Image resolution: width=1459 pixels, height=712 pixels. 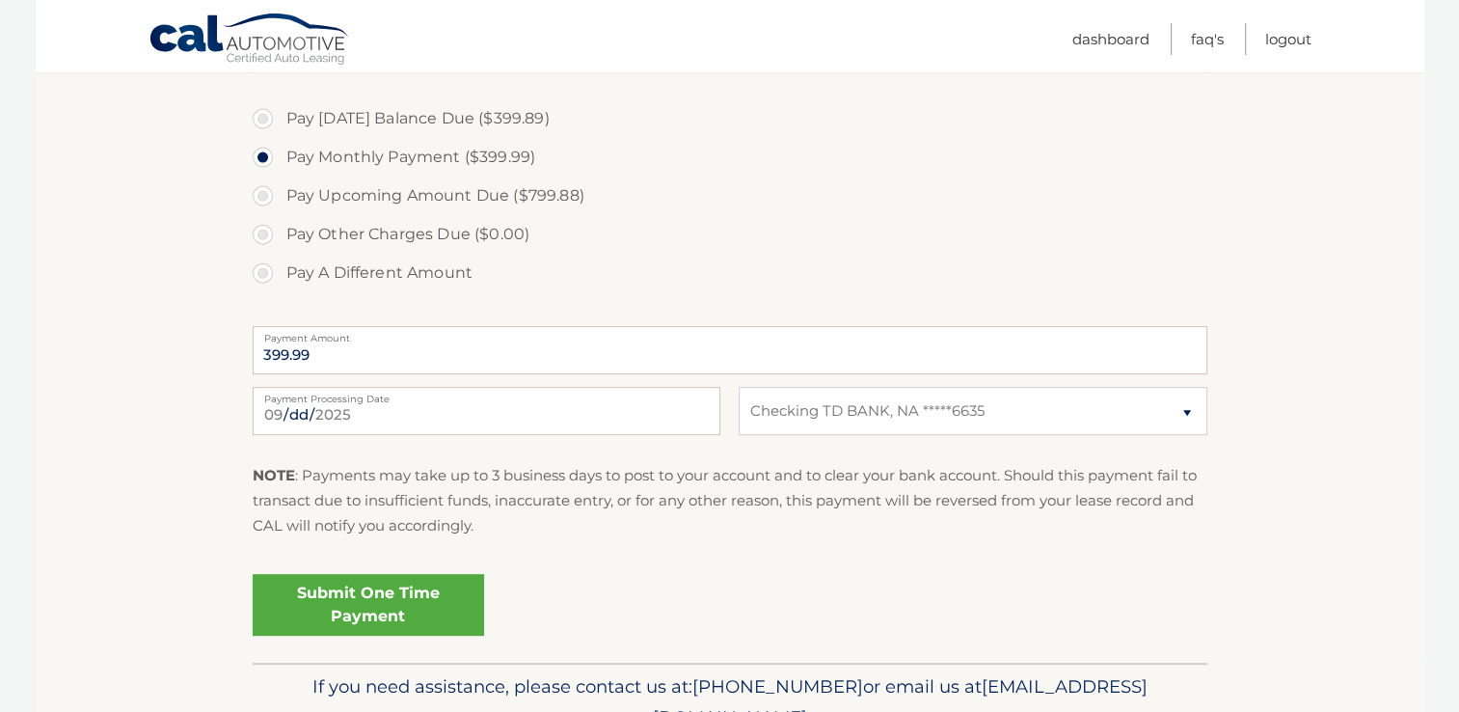 I want to click on input: Payment Date, so click(x=486, y=411).